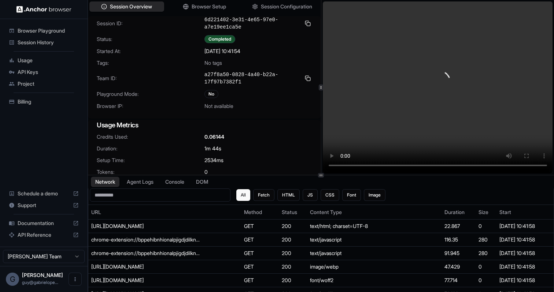 The height and width of the screenshot is (292, 554). What do you see at coordinates (458, 240) in the screenshot?
I see `td: 116.35` at bounding box center [458, 240].